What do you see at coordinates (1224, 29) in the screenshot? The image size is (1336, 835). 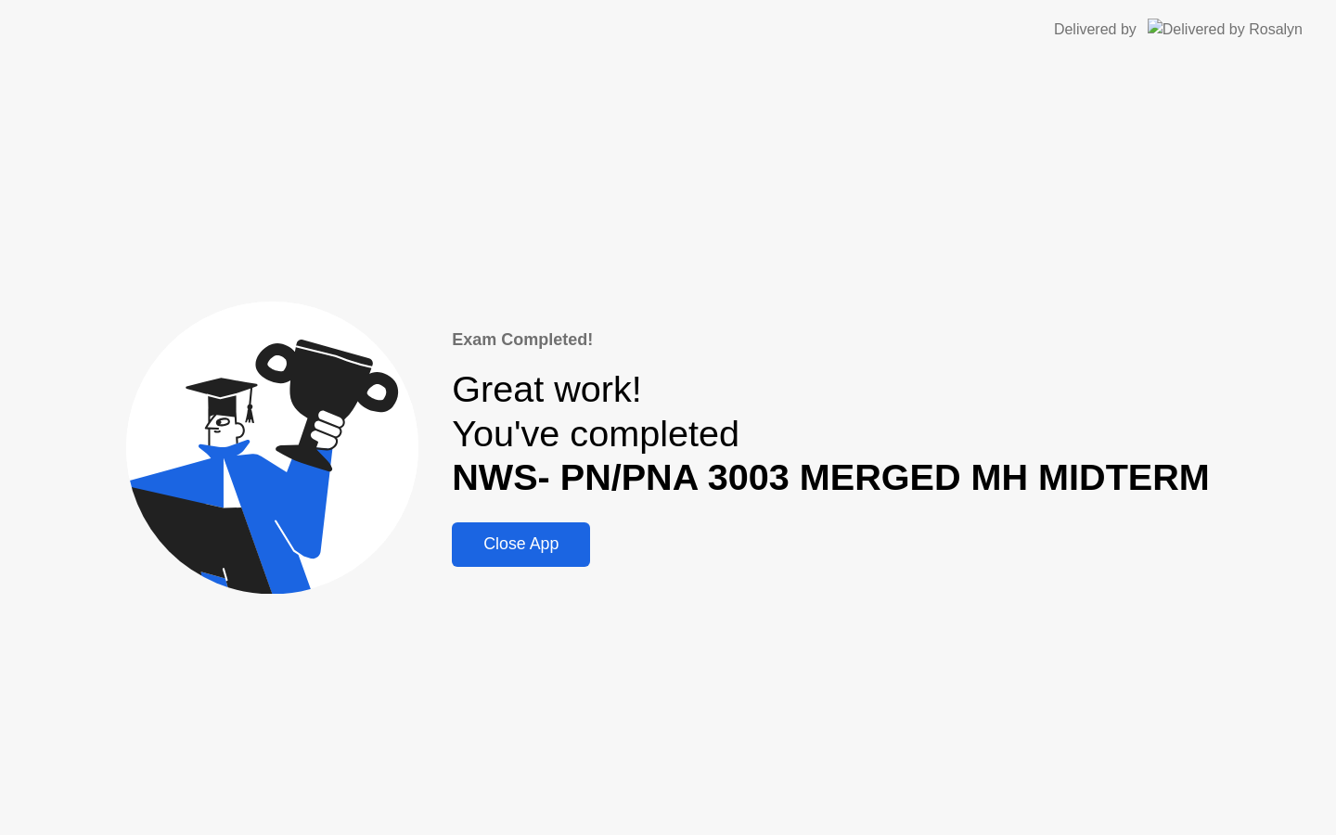 I see `img: Delivered by Rosalyn` at bounding box center [1224, 29].